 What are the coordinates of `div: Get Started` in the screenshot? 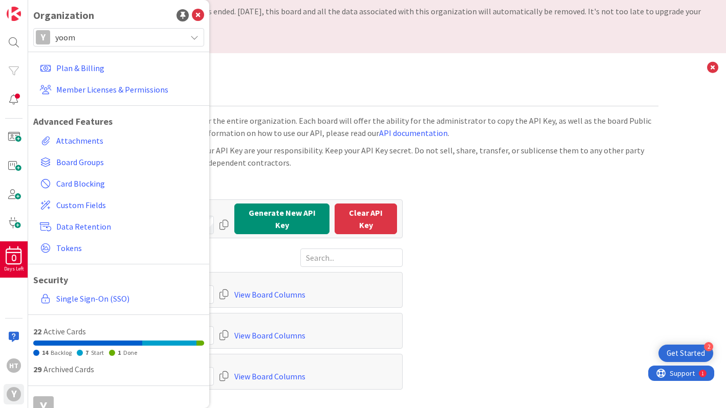 It's located at (685, 353).